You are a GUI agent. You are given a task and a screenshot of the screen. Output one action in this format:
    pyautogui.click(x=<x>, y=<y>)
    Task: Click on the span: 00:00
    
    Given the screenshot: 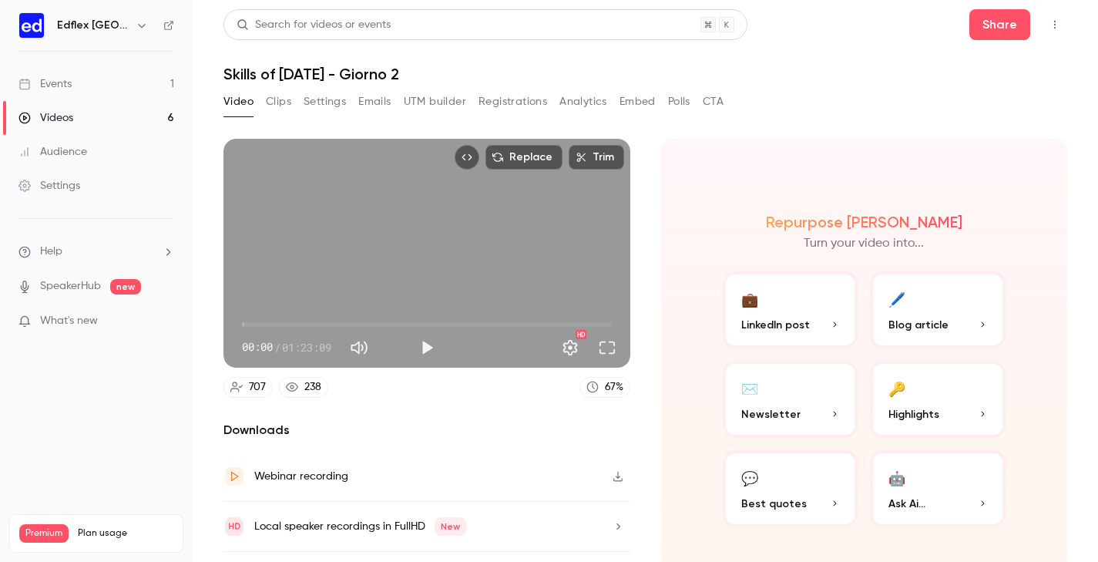 What is the action you would take?
    pyautogui.click(x=257, y=347)
    